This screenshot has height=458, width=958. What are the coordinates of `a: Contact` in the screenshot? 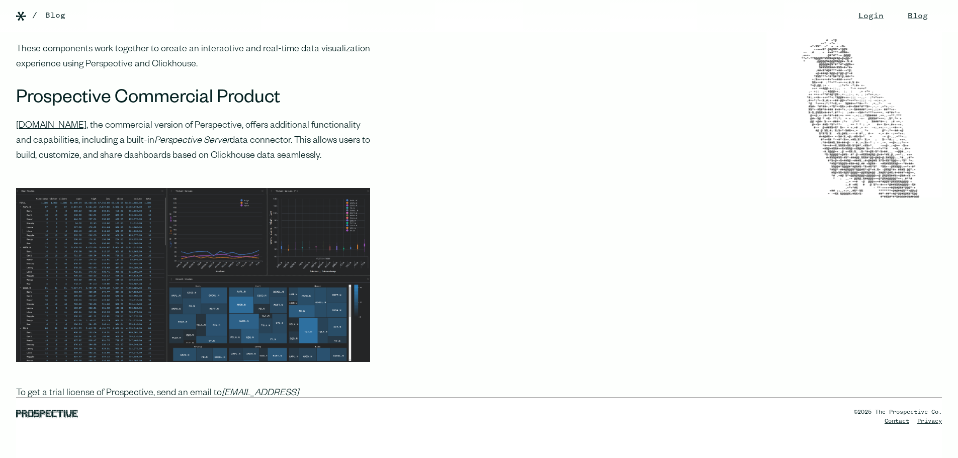 It's located at (897, 422).